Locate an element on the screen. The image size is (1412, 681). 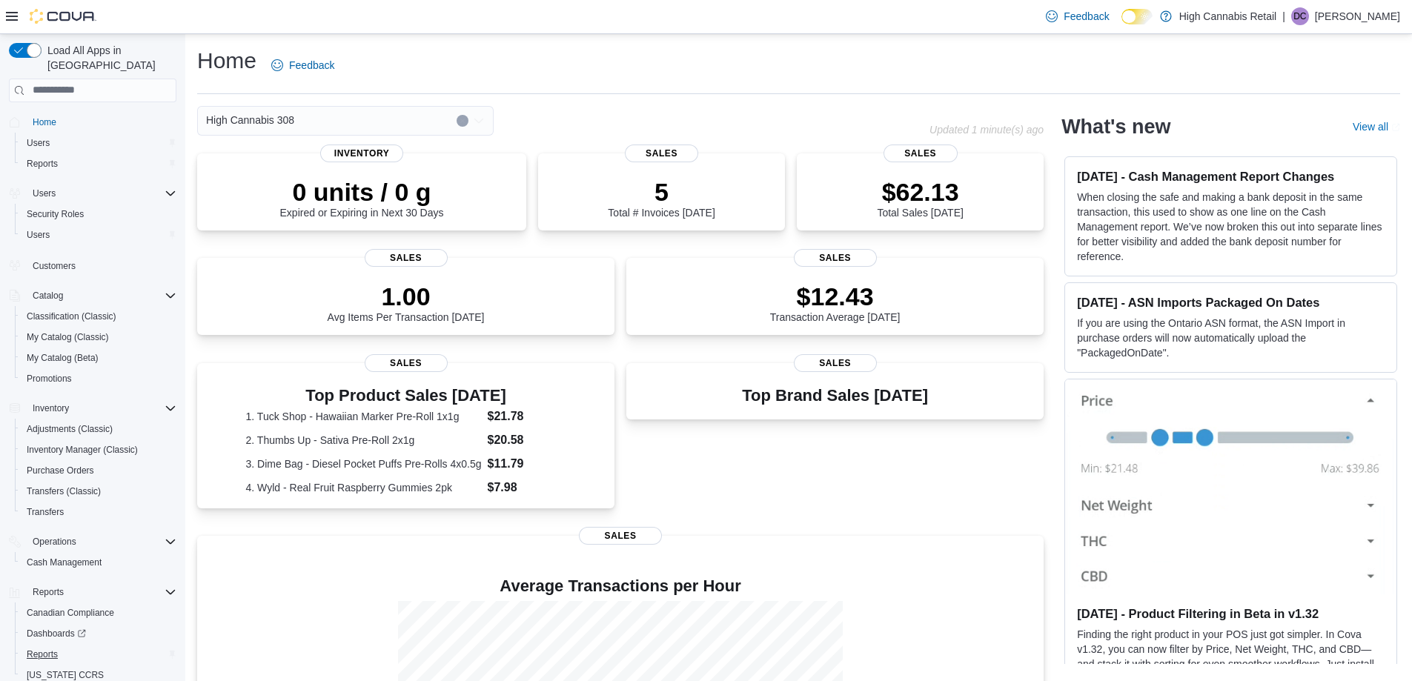
p: When closing the safe and making a bank deposit in the same transaction, this used to show as one... is located at coordinates (1231, 227).